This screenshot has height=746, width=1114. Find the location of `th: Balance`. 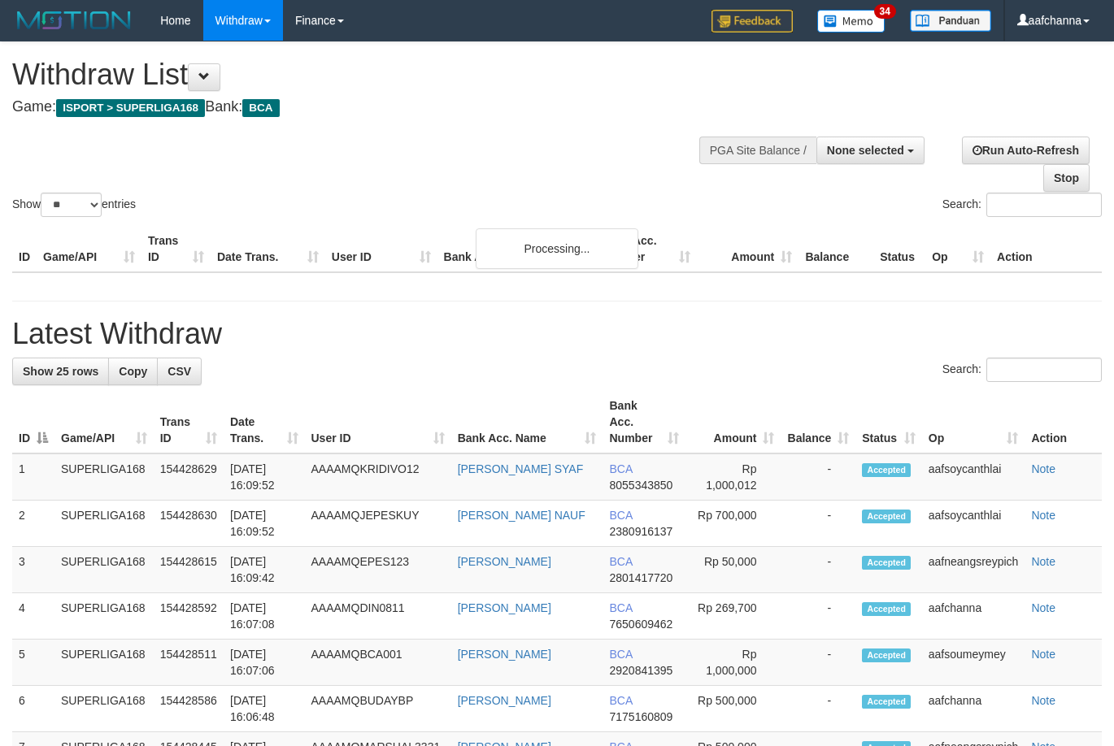

th: Balance is located at coordinates (836, 249).